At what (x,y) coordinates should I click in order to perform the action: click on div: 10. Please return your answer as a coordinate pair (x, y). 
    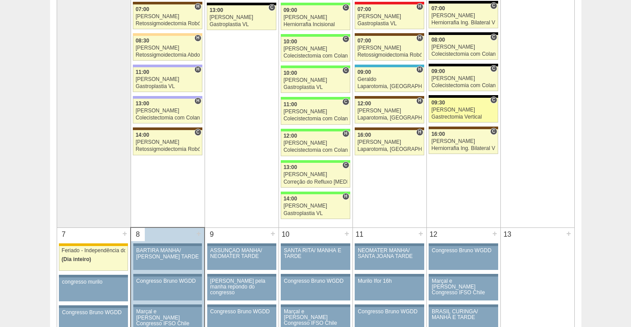
    Looking at the image, I should click on (285, 235).